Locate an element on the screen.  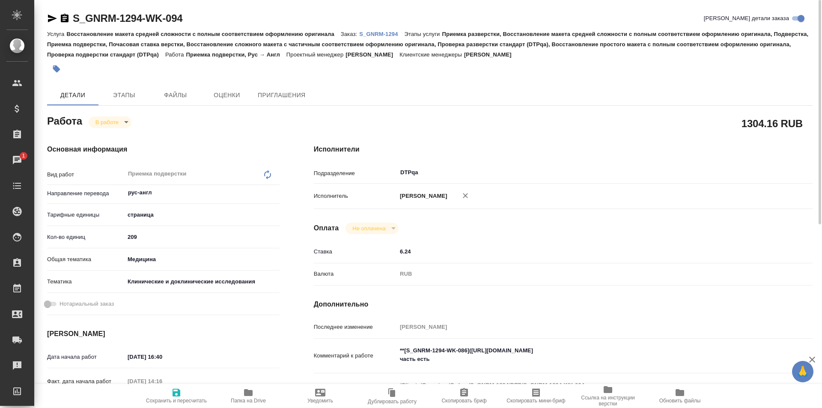
button: Дублировать работу is located at coordinates (392, 396).